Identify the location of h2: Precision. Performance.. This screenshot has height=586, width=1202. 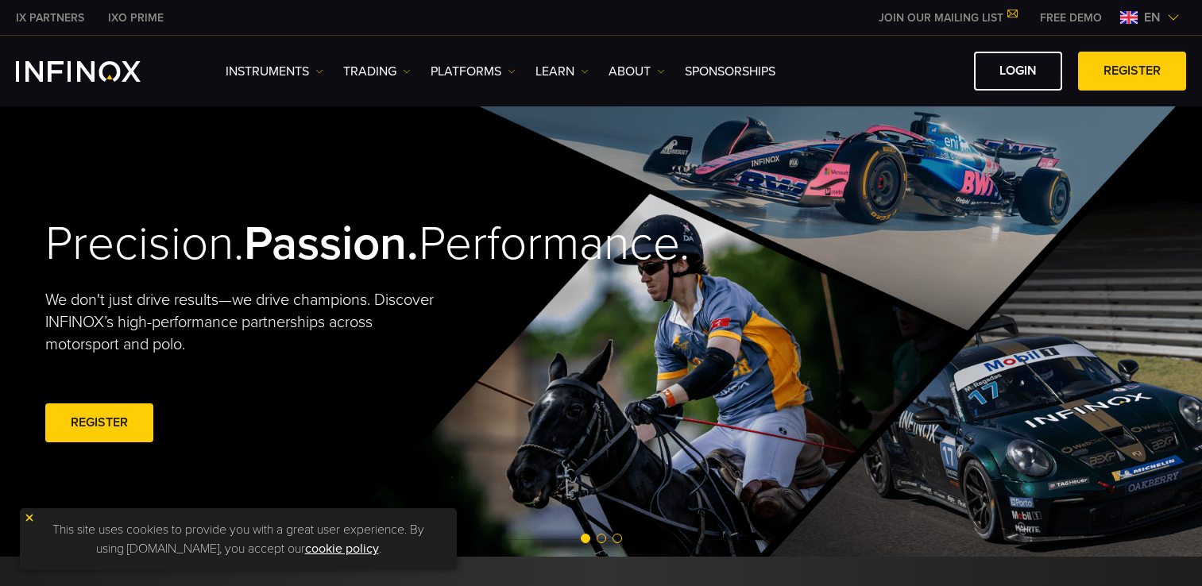
(296, 244).